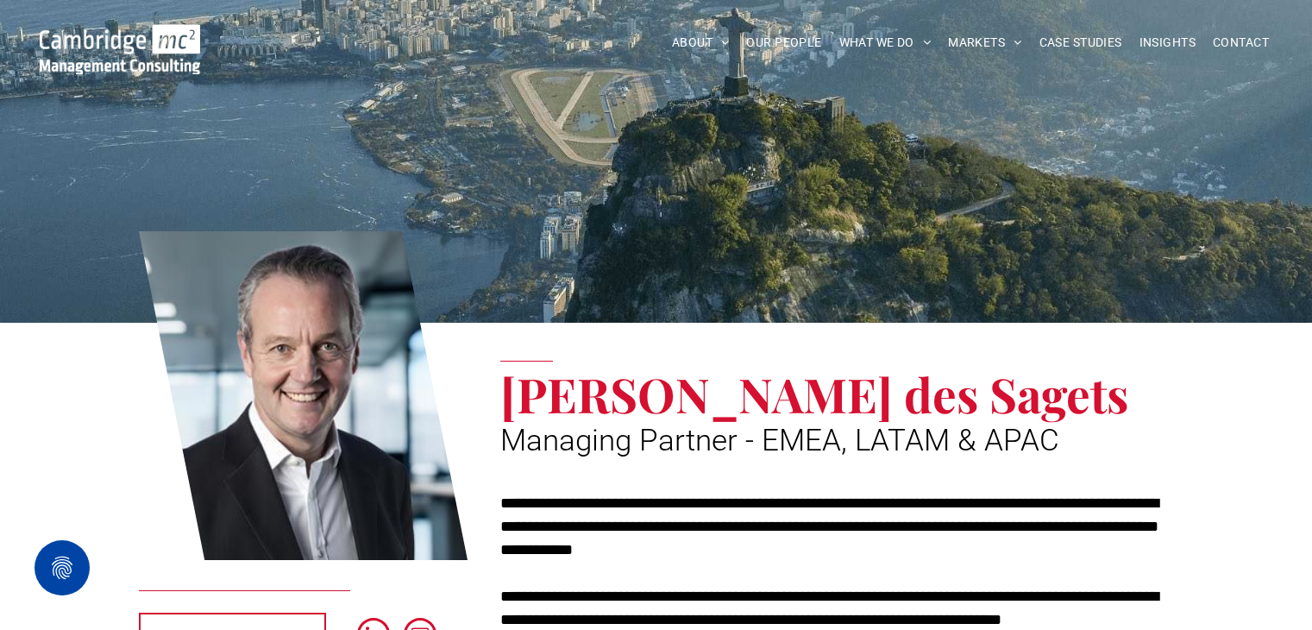 Image resolution: width=1312 pixels, height=630 pixels. What do you see at coordinates (1240, 42) in the screenshot?
I see `a: CONTACT` at bounding box center [1240, 42].